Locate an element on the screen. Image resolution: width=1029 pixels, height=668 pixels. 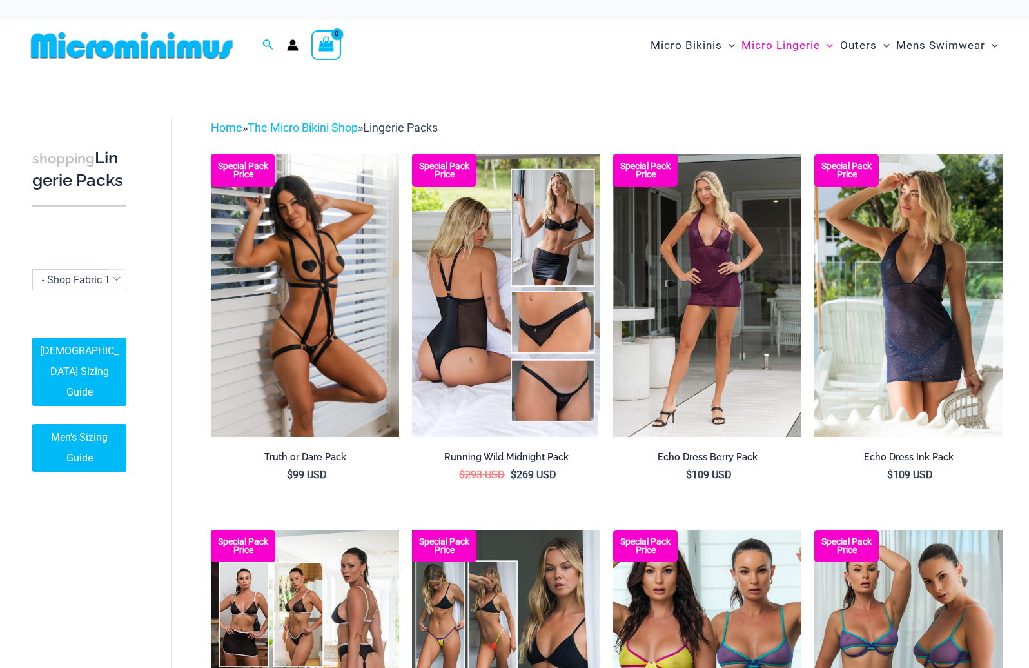
span: shopping is located at coordinates (63, 159).